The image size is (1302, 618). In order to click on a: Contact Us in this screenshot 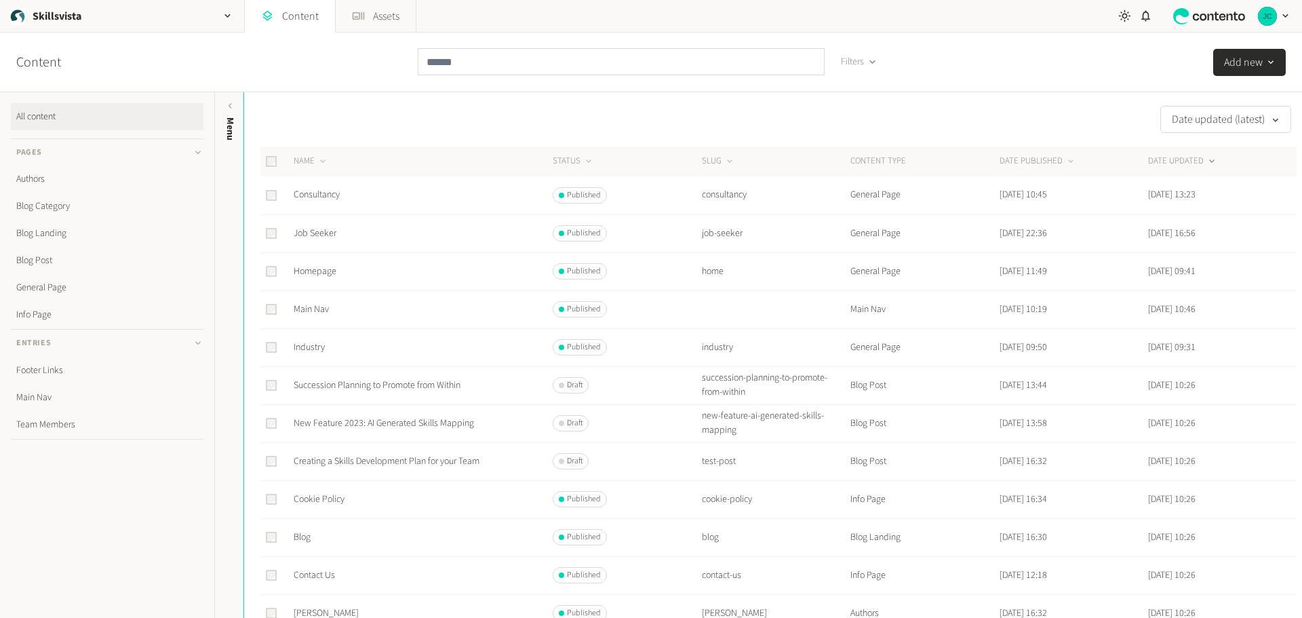, I will do `click(314, 575)`.